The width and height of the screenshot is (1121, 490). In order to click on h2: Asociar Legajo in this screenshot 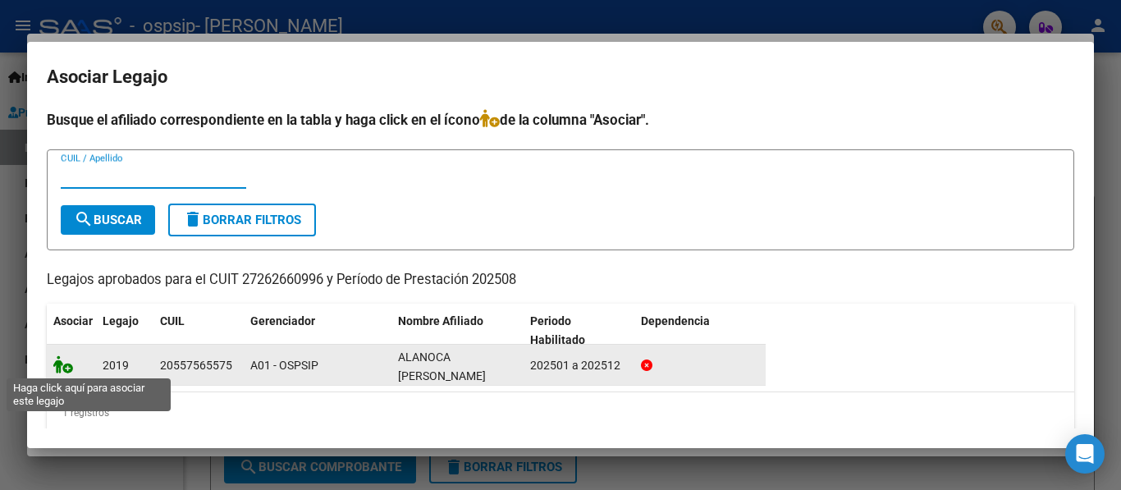, I will do `click(561, 77)`.